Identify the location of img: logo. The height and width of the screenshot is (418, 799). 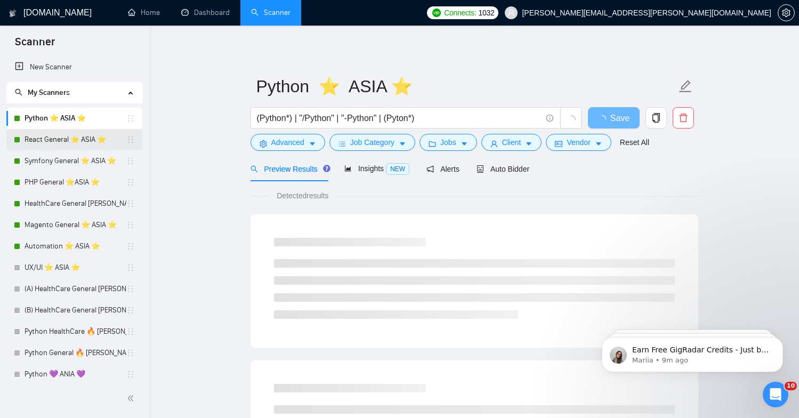
(13, 13).